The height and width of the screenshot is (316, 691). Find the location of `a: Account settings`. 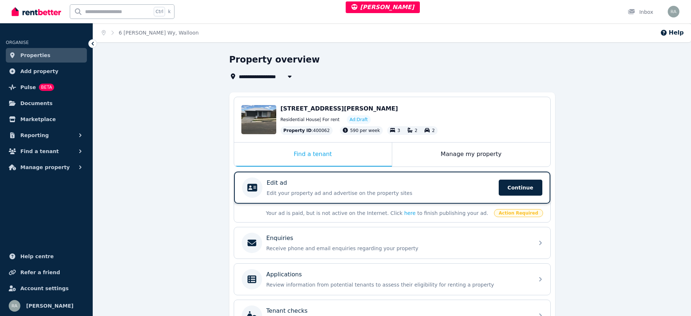

a: Account settings is located at coordinates (46, 288).